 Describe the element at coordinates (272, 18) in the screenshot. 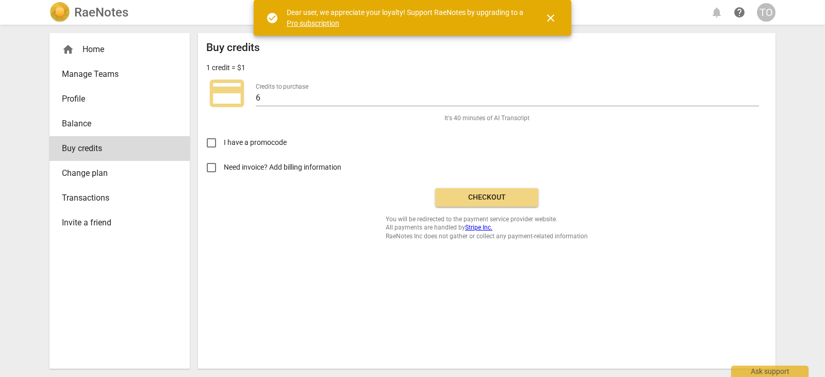

I see `span: check_circle` at that location.